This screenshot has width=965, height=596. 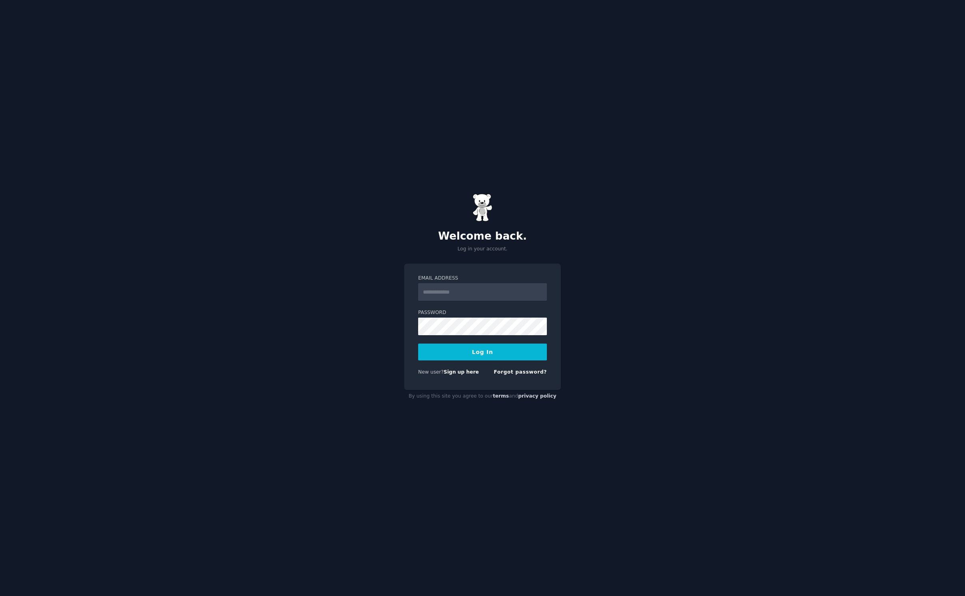 What do you see at coordinates (537, 396) in the screenshot?
I see `a: privacy policy` at bounding box center [537, 396].